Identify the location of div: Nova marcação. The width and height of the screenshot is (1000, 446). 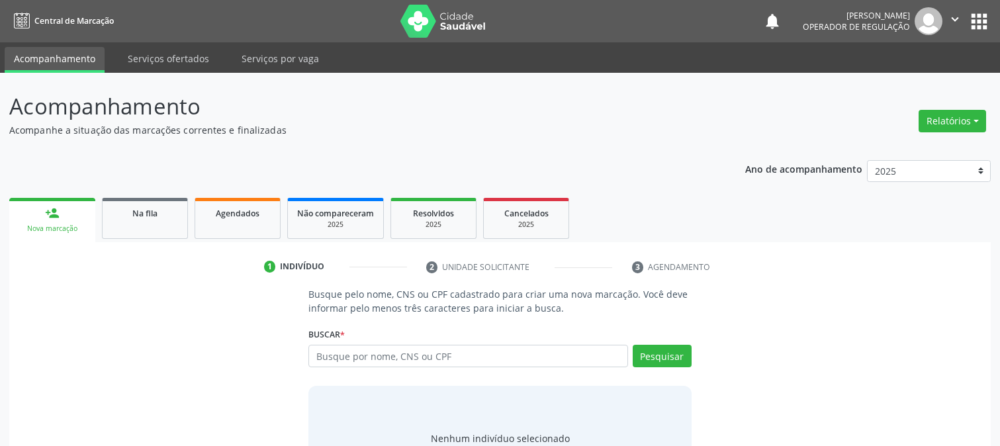
(52, 228).